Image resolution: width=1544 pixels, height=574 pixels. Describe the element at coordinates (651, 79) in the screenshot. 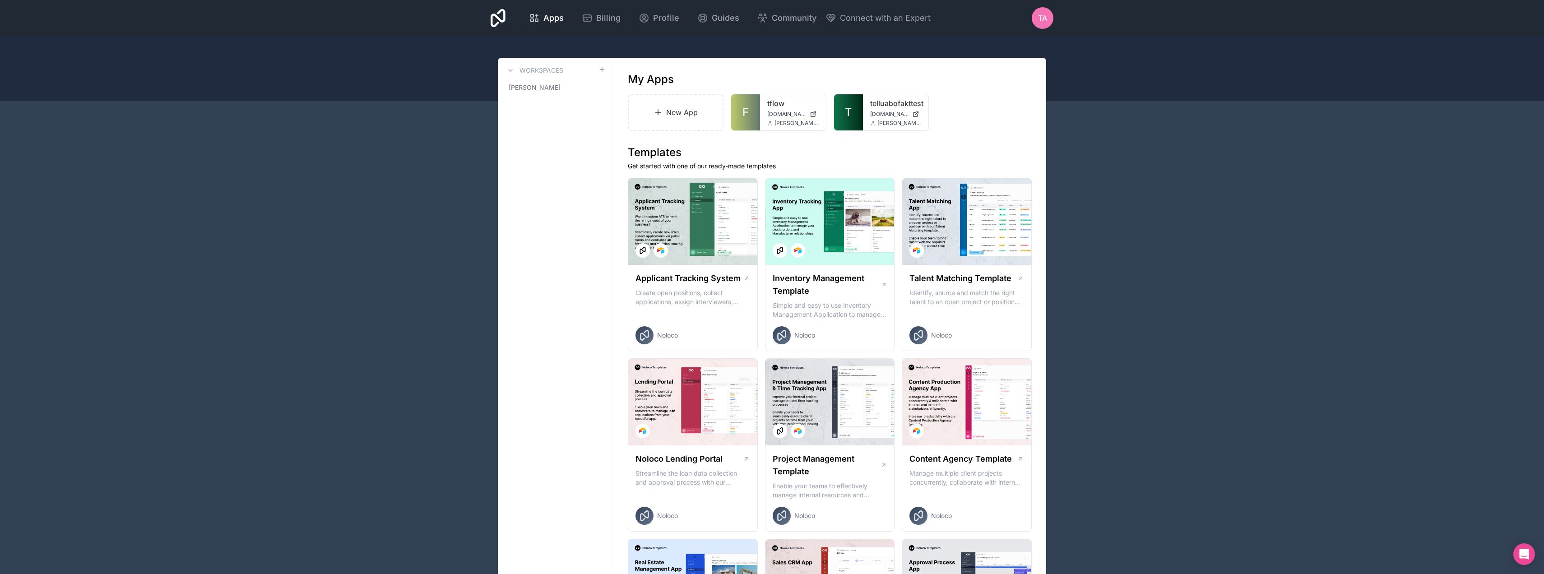

I see `h1: My Apps` at that location.